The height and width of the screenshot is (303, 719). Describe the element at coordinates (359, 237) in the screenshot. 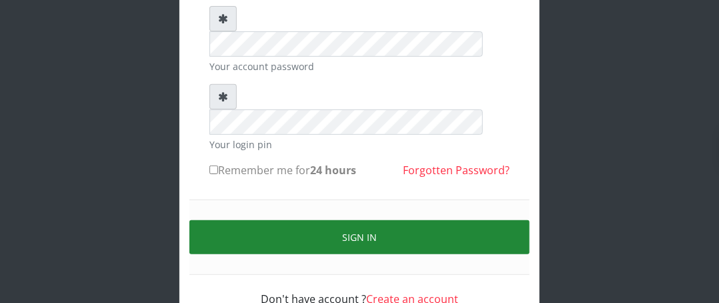

I see `button: Sign in` at that location.